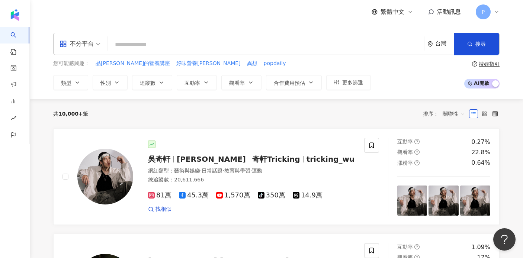  I want to click on span: 活動訊息, so click(449, 12).